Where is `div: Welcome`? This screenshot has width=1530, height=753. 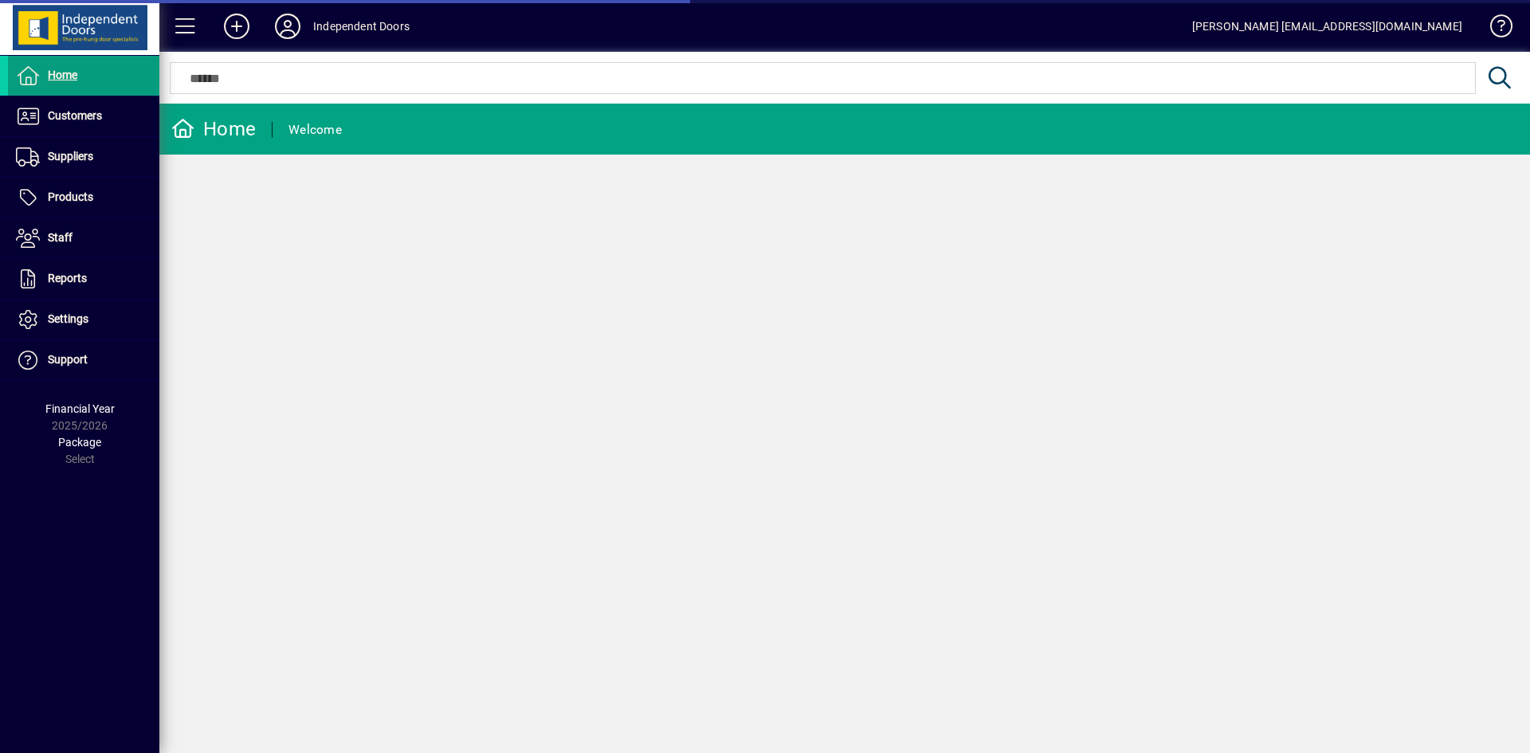 div: Welcome is located at coordinates (315, 130).